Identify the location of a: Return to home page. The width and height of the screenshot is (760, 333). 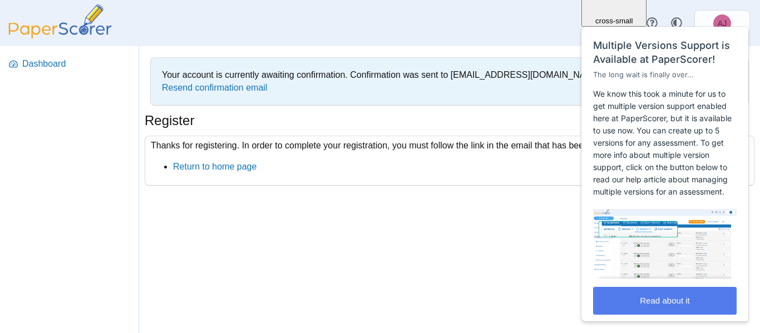
(215, 166).